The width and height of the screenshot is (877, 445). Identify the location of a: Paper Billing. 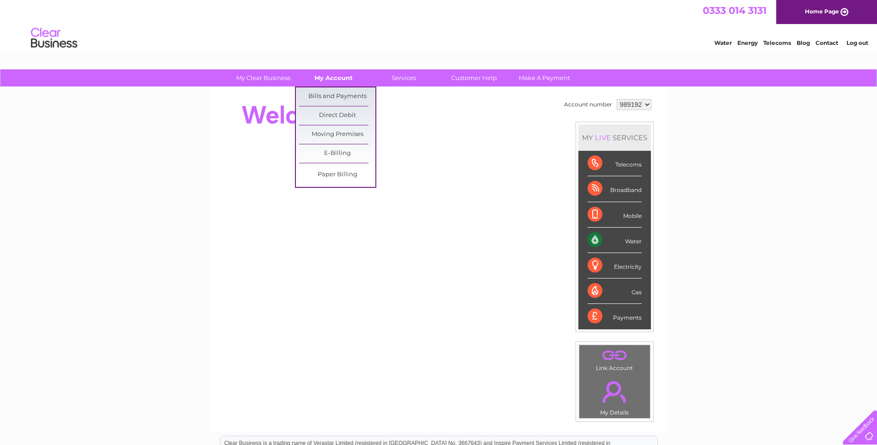
(337, 175).